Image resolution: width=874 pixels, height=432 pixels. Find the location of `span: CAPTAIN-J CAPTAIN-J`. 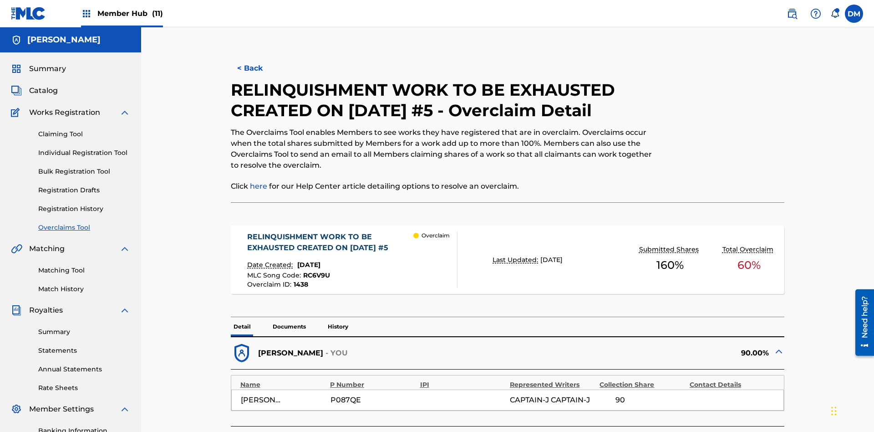

span: CAPTAIN-J CAPTAIN-J is located at coordinates (550, 400).